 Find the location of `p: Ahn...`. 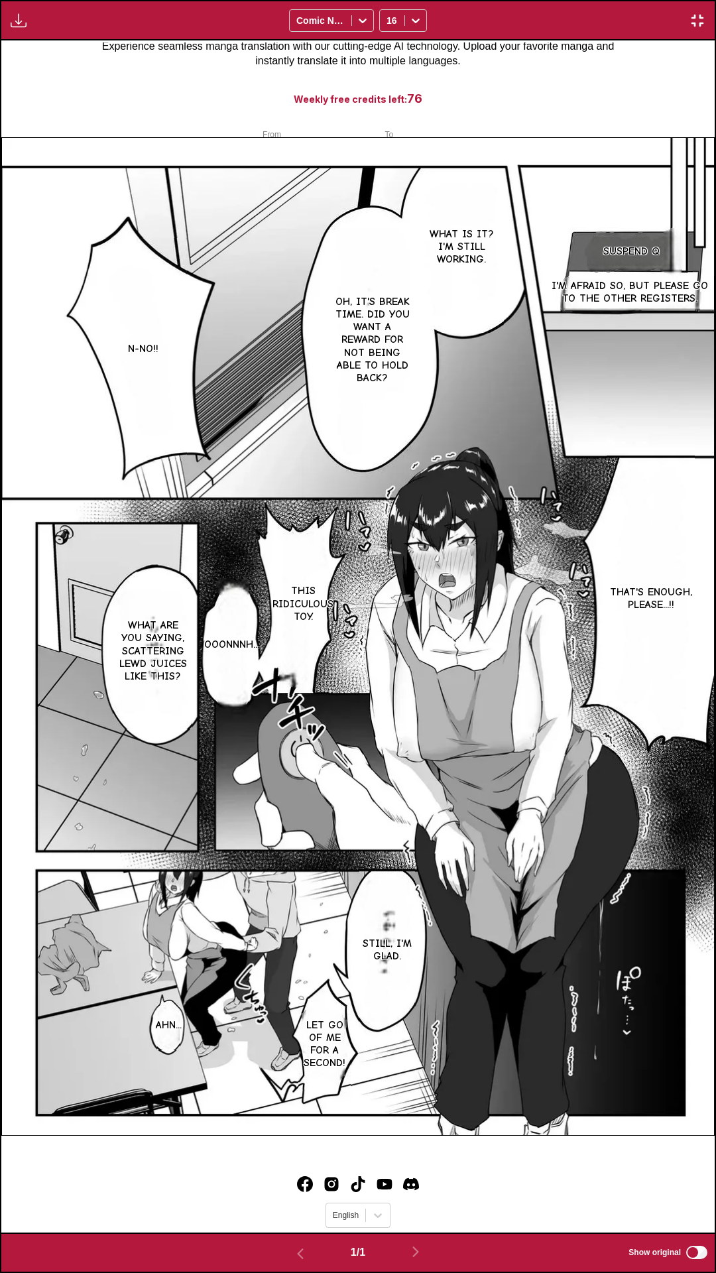

p: Ahn... is located at coordinates (168, 1025).